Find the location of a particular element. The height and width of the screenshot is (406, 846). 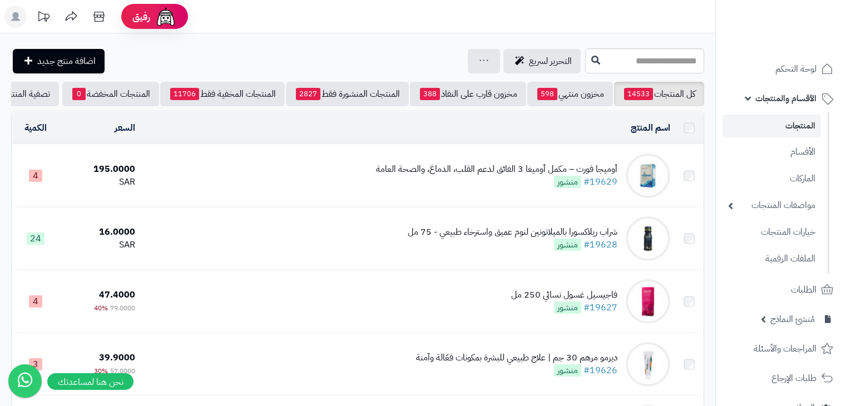

img: ديرمو مرهم 30 جم | علاج طبيعي للبشرة بمكونات فعّالة وآمنة is located at coordinates (648, 364).